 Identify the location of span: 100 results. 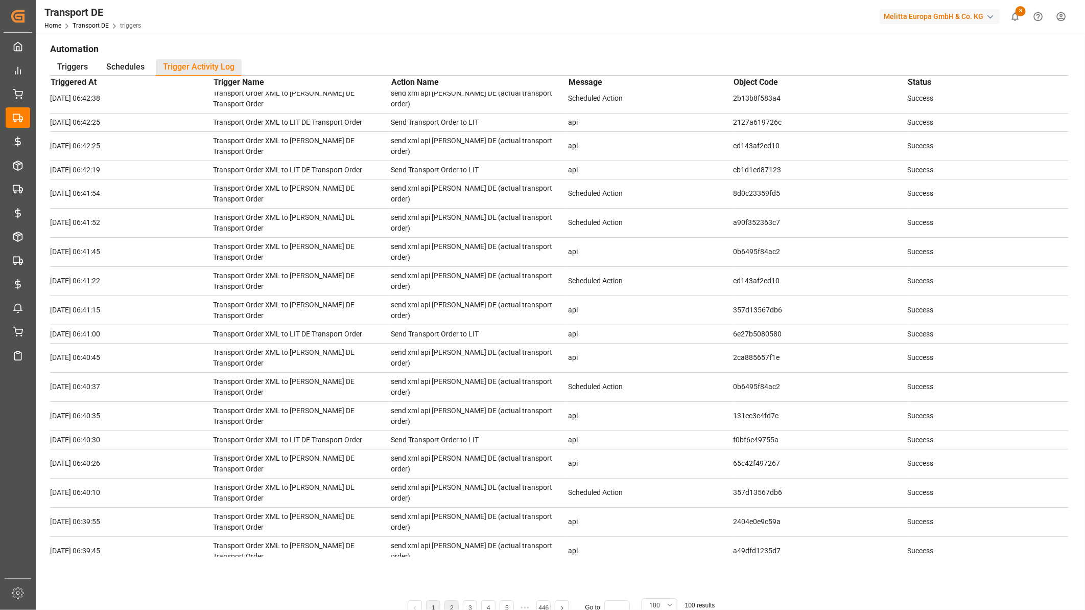
(700, 605).